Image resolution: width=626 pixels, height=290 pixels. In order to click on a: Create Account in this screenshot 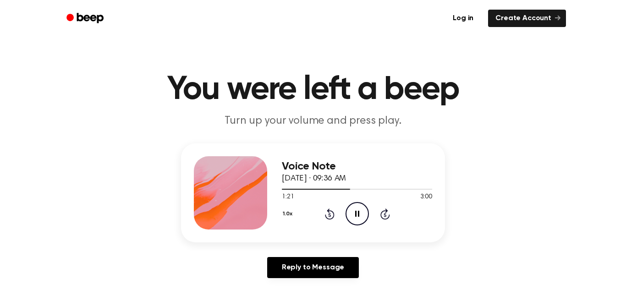, I will do `click(527, 18)`.